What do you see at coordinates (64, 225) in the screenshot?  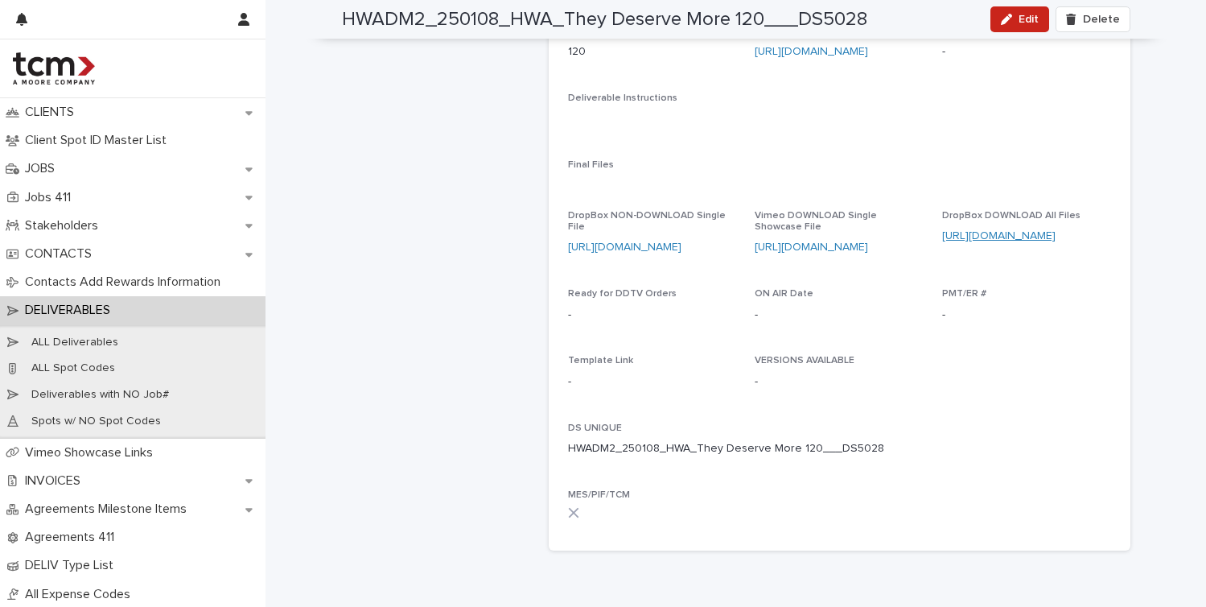 I see `p: Stakeholders` at bounding box center [64, 225].